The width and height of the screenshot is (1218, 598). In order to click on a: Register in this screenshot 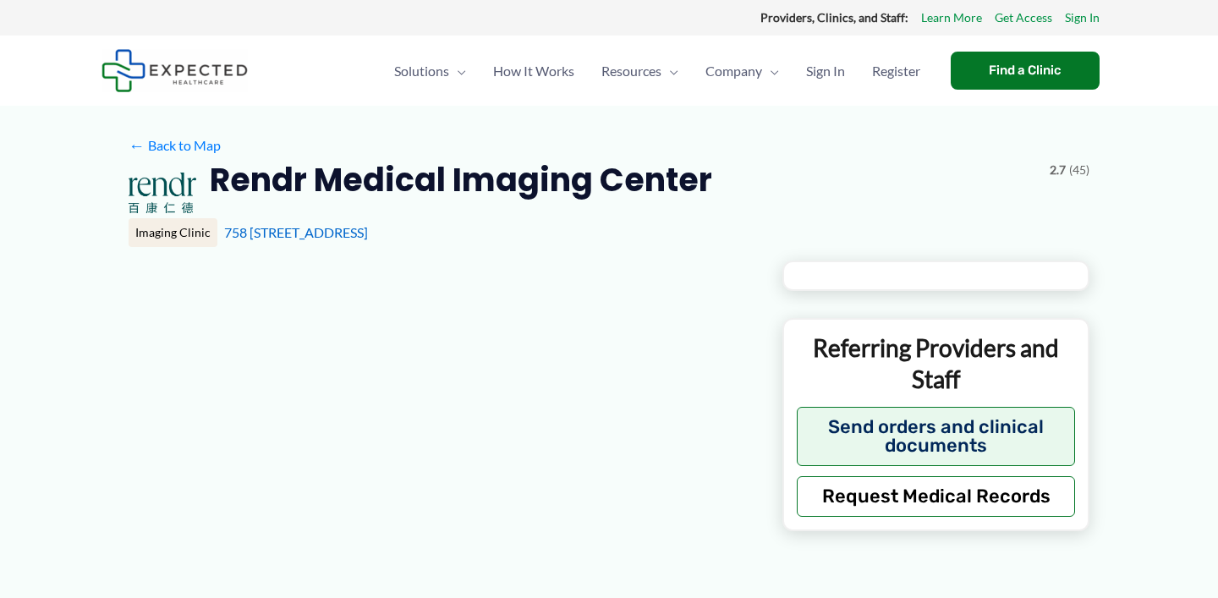, I will do `click(896, 71)`.